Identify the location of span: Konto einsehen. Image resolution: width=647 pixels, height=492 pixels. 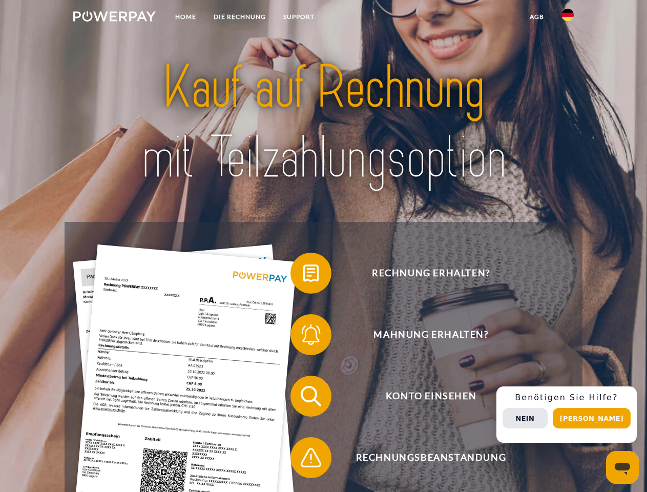
(431, 396).